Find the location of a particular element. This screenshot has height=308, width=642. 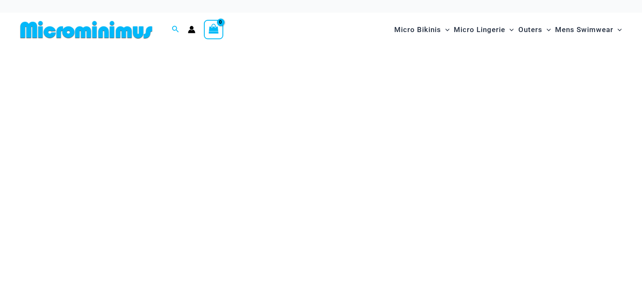

a: Search icon link is located at coordinates (176, 30).